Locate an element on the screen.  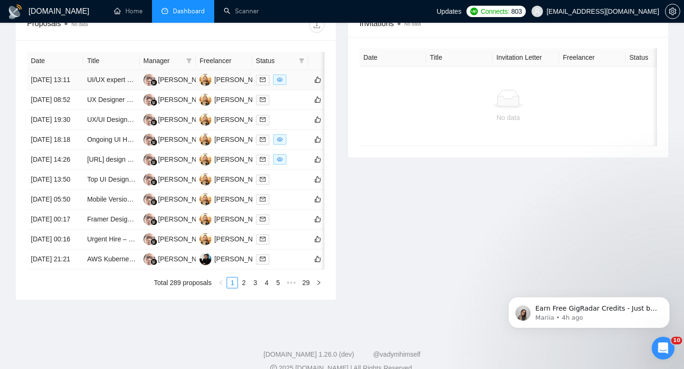
div: No data is located at coordinates (508, 118).